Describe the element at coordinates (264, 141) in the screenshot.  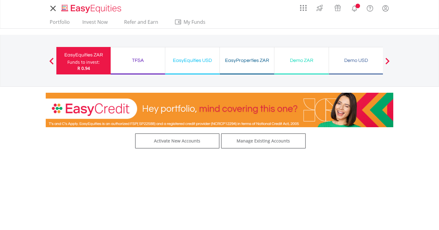
I see `a: Manage Existing Accounts` at that location.